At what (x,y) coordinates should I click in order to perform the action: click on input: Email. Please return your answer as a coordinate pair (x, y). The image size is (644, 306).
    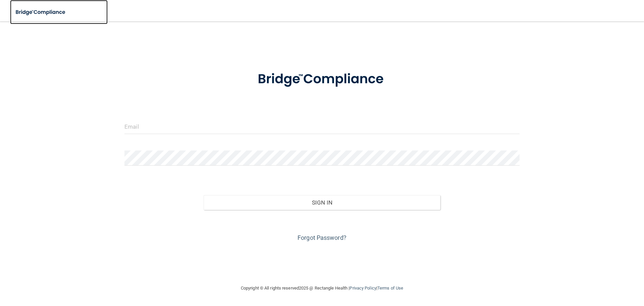
    Looking at the image, I should click on (322, 126).